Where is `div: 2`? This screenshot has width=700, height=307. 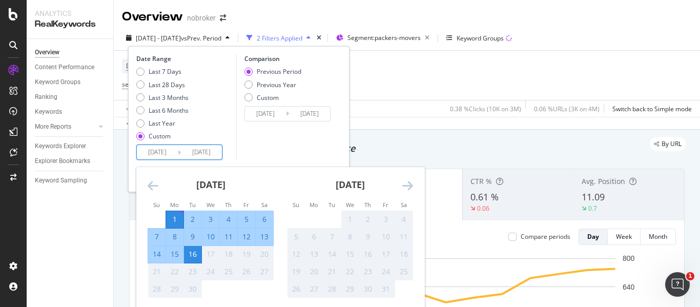
div: 2 is located at coordinates (193, 219).